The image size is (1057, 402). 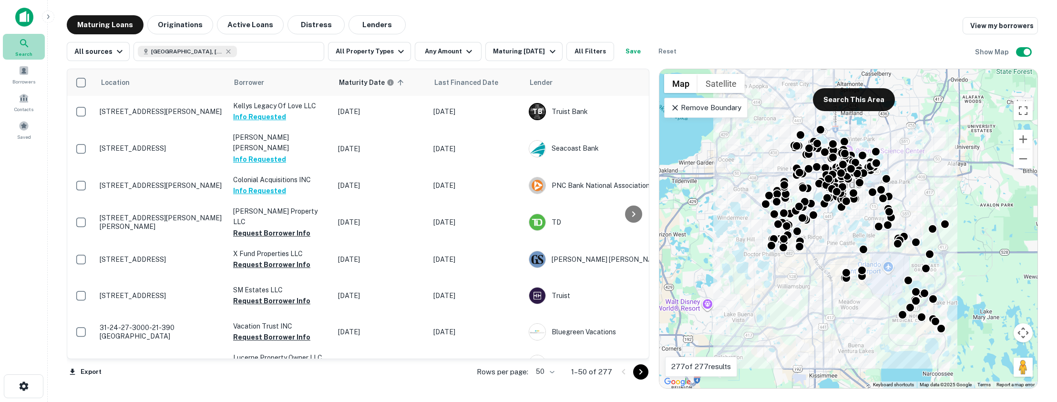 I want to click on div: Truist, so click(x=601, y=296).